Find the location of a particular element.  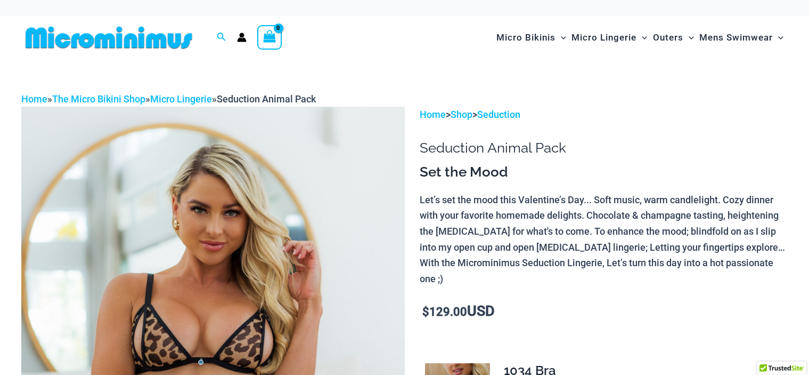

a: Seduction is located at coordinates (499, 114).